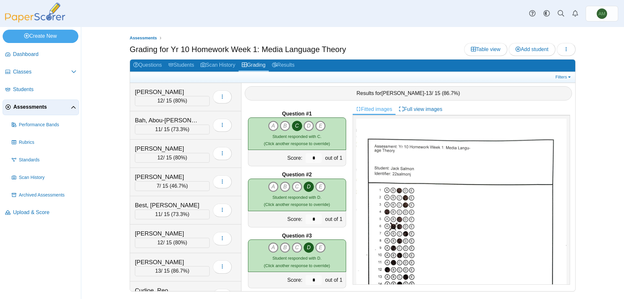 The height and width of the screenshot is (299, 624). Describe the element at coordinates (40, 36) in the screenshot. I see `a: Create New` at that location.